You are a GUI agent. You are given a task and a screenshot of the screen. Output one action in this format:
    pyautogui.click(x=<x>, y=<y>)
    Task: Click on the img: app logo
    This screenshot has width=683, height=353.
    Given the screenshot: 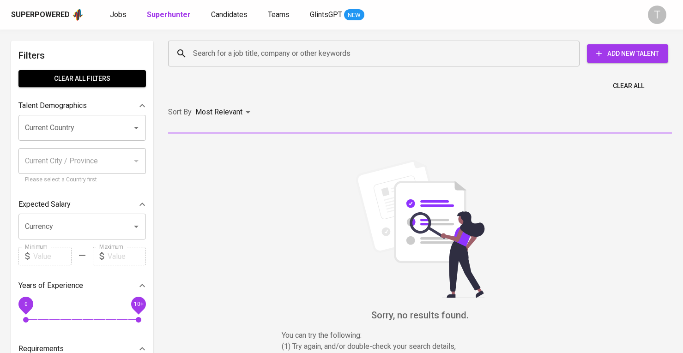 What is the action you would take?
    pyautogui.click(x=78, y=15)
    